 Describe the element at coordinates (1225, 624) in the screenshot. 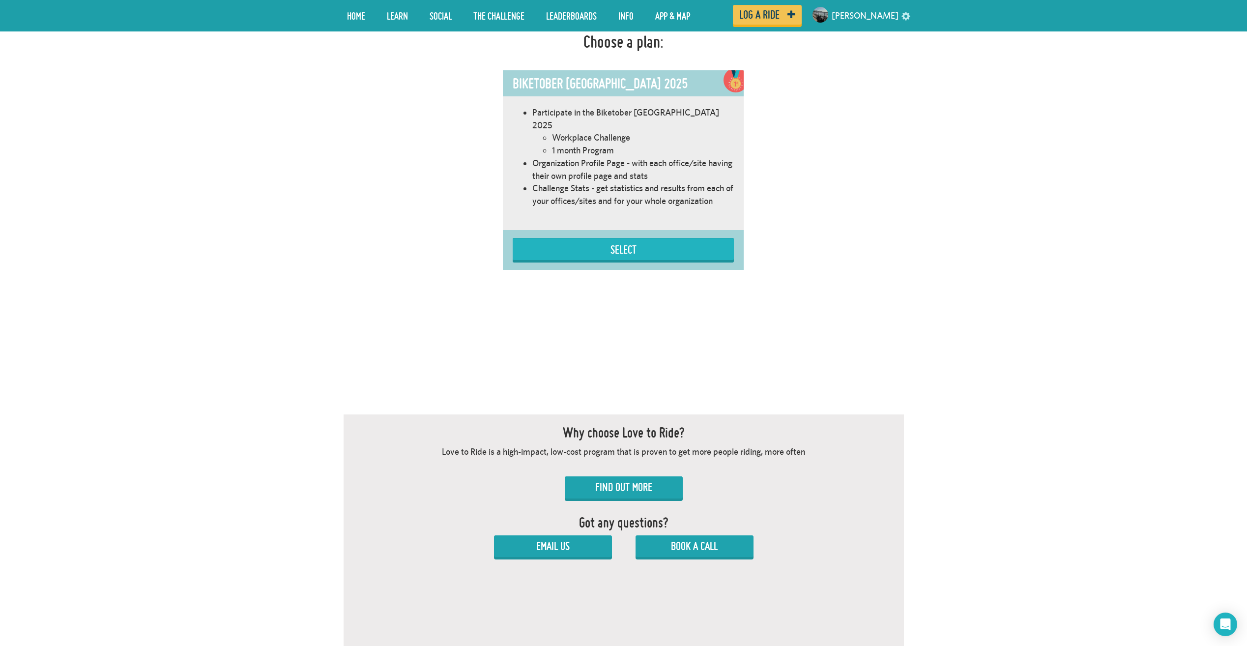

I see `div: Open Intercom Messenger` at that location.